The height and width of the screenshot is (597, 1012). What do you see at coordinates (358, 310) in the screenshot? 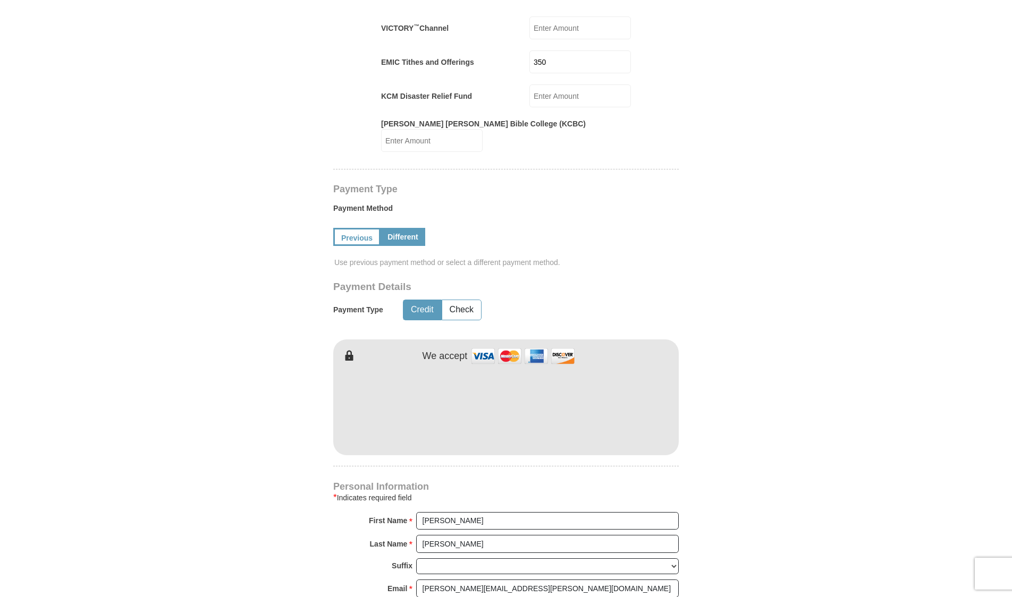
I see `h5: Payment Type` at bounding box center [358, 310].